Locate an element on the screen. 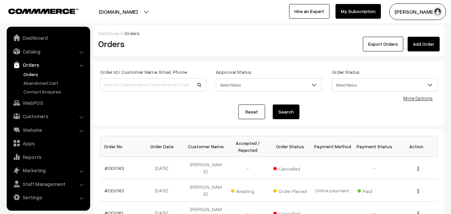  a: Website is located at coordinates (48, 130).